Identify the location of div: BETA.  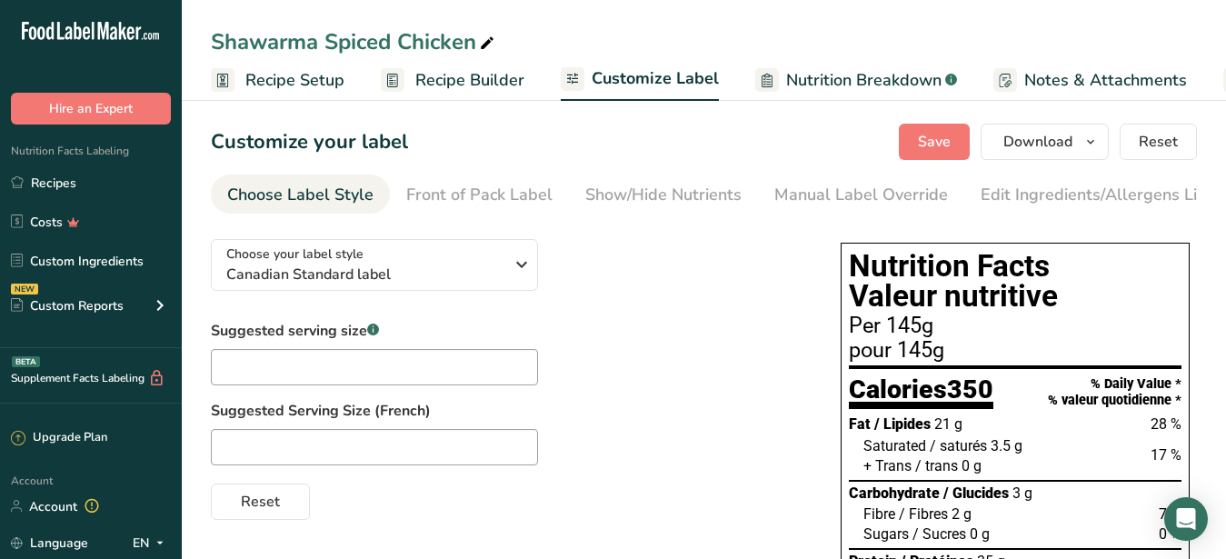
(25, 362).